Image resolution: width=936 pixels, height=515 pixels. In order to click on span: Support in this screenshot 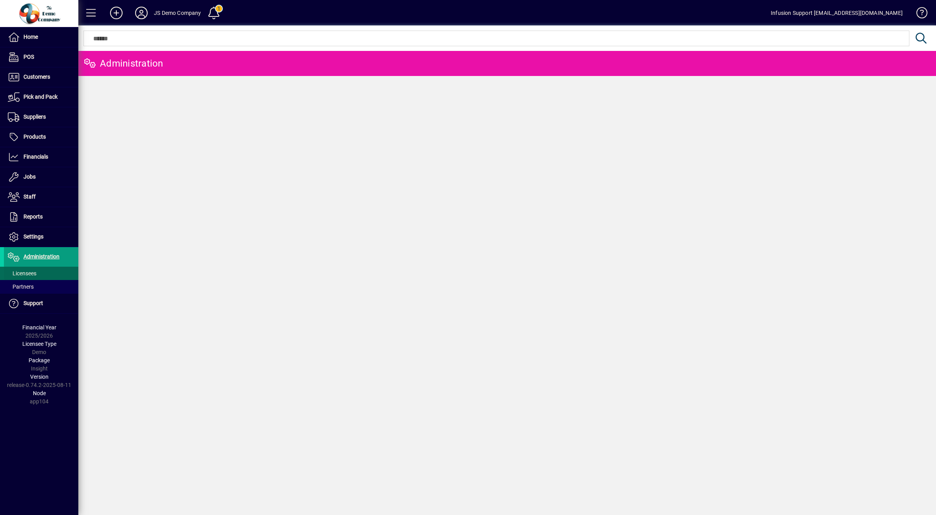, I will do `click(33, 303)`.